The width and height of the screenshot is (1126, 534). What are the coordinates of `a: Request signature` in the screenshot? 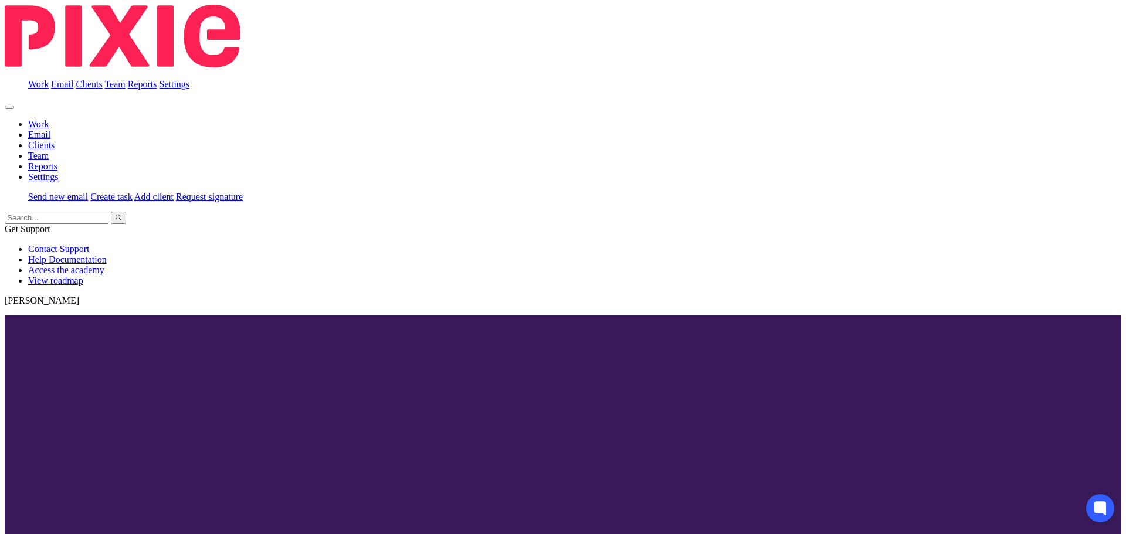 It's located at (209, 196).